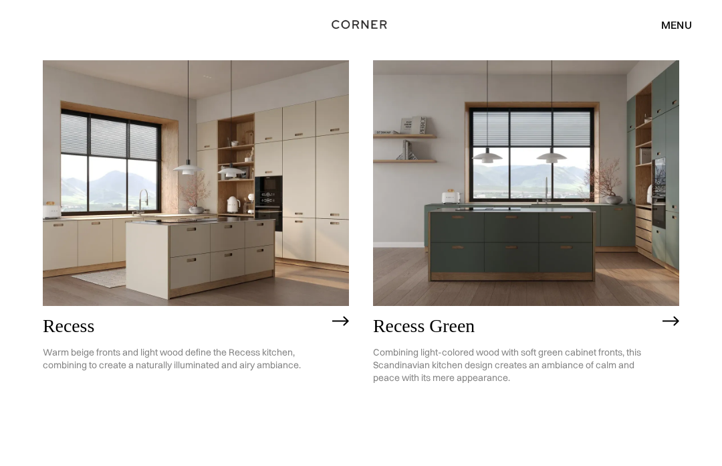 This screenshot has height=466, width=722. I want to click on p: Warm beige fronts and light wood define the Recess kitchen, combining to create a naturally illum..., so click(184, 359).